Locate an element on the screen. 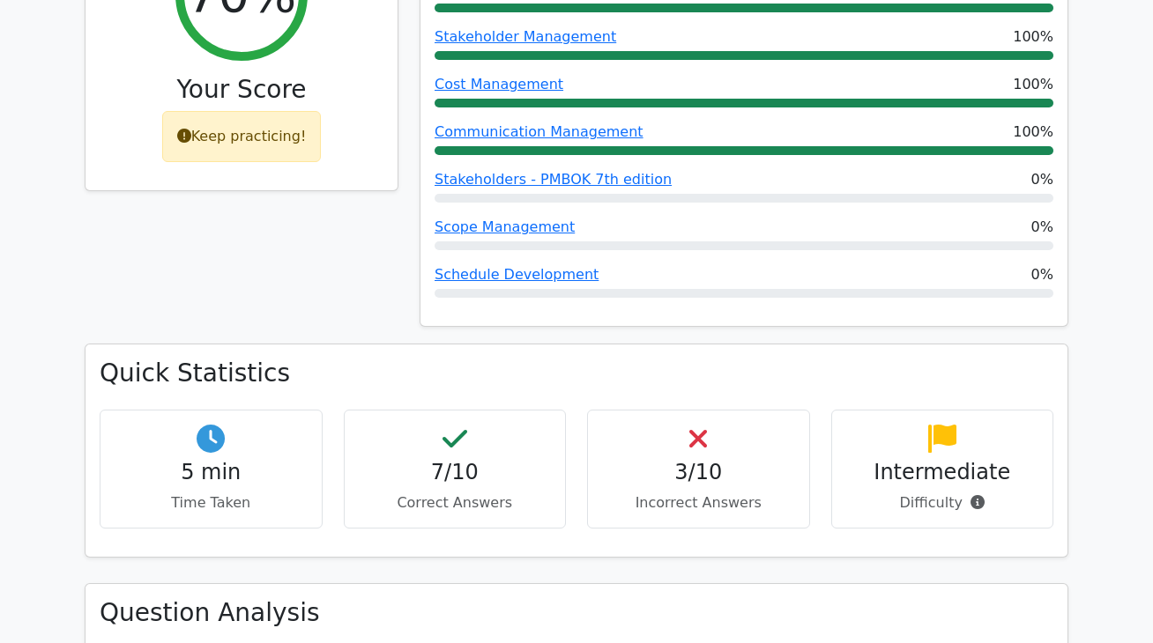  a: Communication Management is located at coordinates (538, 131).